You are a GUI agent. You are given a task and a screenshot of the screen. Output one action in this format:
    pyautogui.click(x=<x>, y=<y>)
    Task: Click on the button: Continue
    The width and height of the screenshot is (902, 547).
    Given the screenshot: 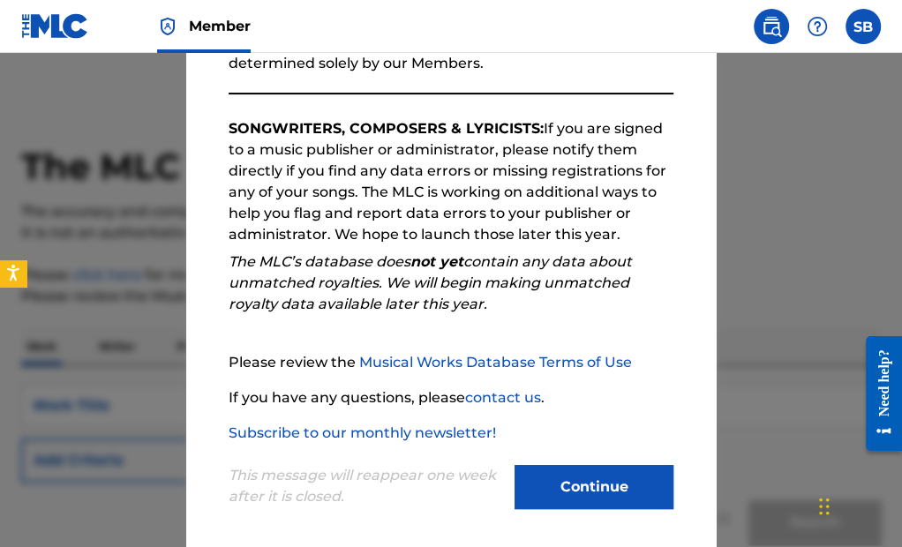 What is the action you would take?
    pyautogui.click(x=594, y=487)
    